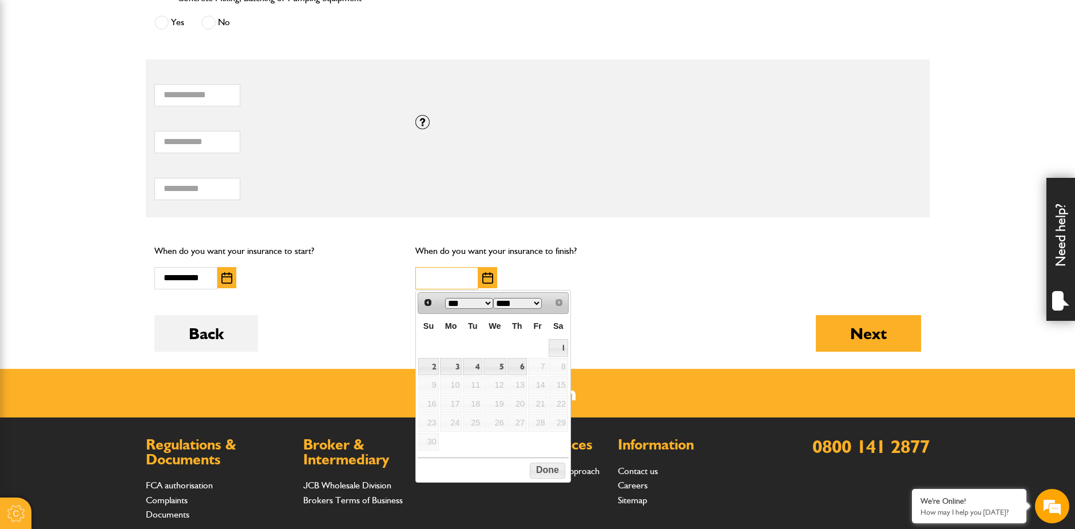 The image size is (1075, 529). What do you see at coordinates (428, 302) in the screenshot?
I see `a: Prev` at bounding box center [428, 302].